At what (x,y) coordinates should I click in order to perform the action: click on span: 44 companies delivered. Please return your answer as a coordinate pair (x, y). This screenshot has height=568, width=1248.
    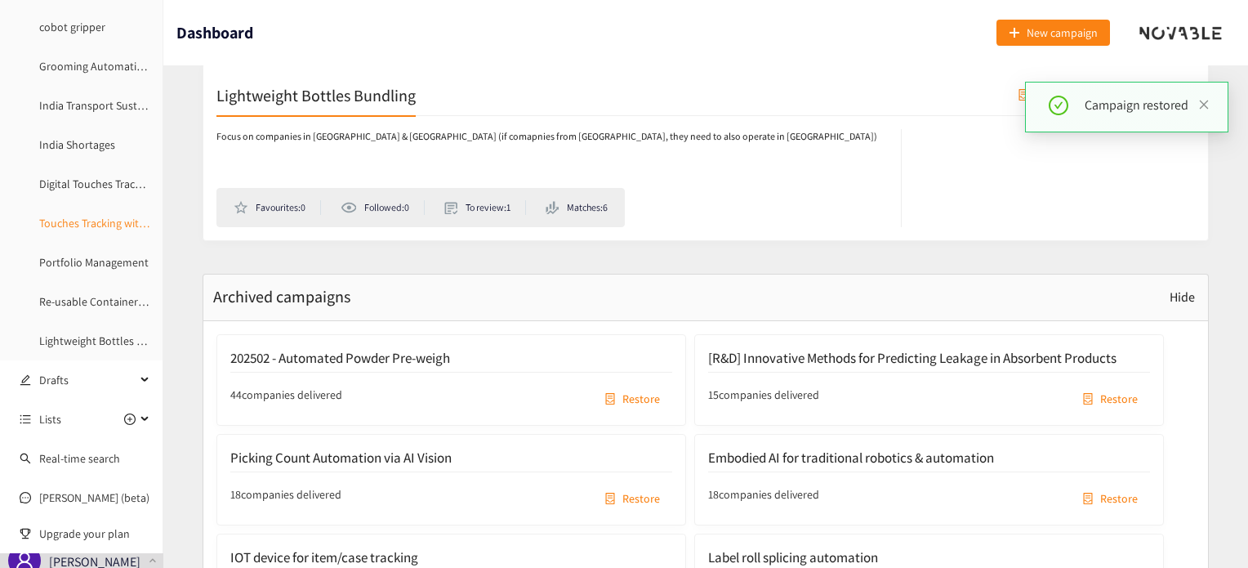
    Looking at the image, I should click on (286, 399).